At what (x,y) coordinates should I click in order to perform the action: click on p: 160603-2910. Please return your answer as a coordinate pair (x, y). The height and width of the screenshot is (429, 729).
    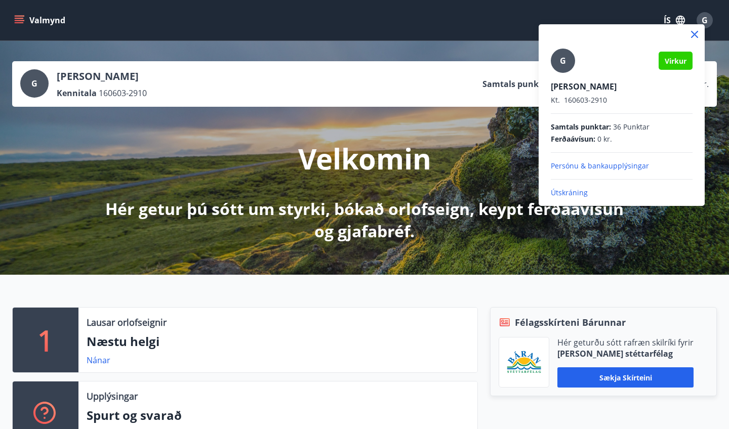
    Looking at the image, I should click on (621, 100).